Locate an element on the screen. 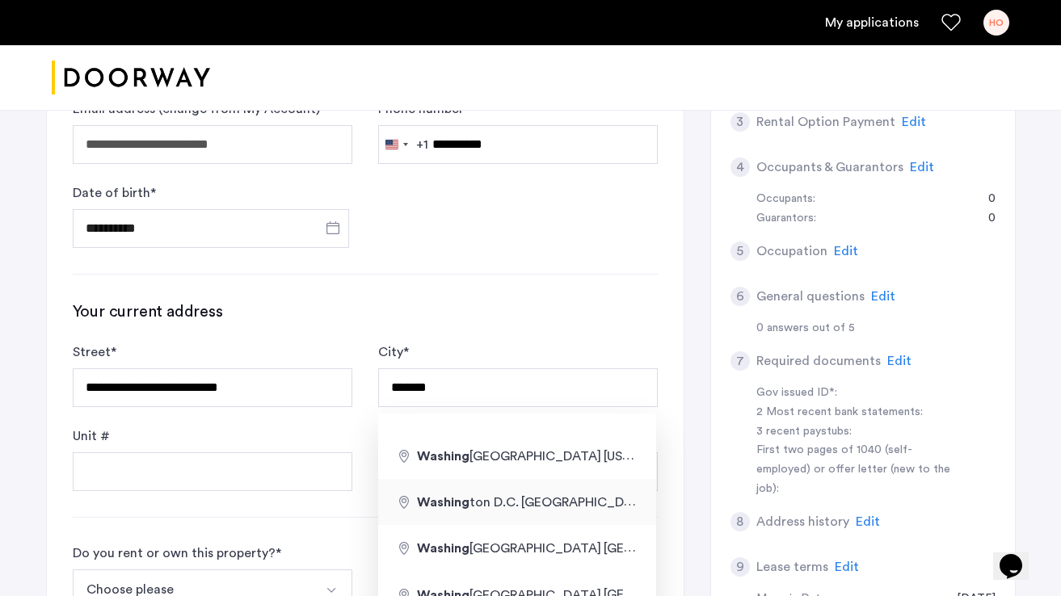 The height and width of the screenshot is (596, 1061). div: Gov issued ID*: is located at coordinates (858, 394).